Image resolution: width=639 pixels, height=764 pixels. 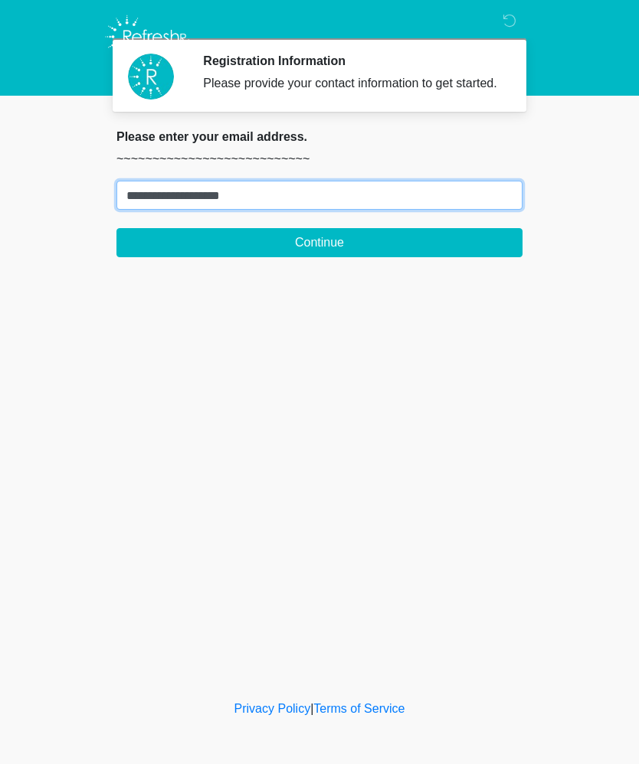 What do you see at coordinates (151, 77) in the screenshot?
I see `img: Agent Avatar` at bounding box center [151, 77].